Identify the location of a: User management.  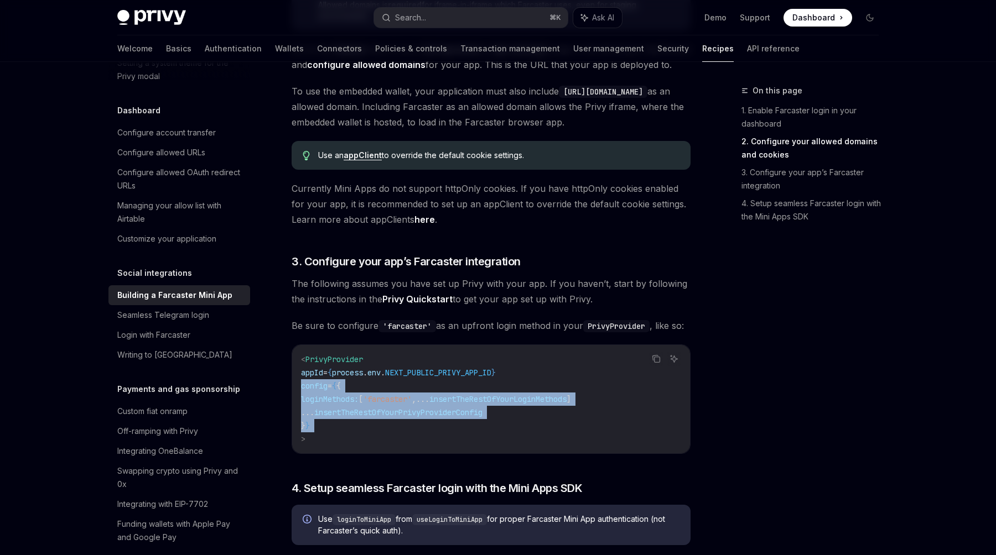
(608, 49).